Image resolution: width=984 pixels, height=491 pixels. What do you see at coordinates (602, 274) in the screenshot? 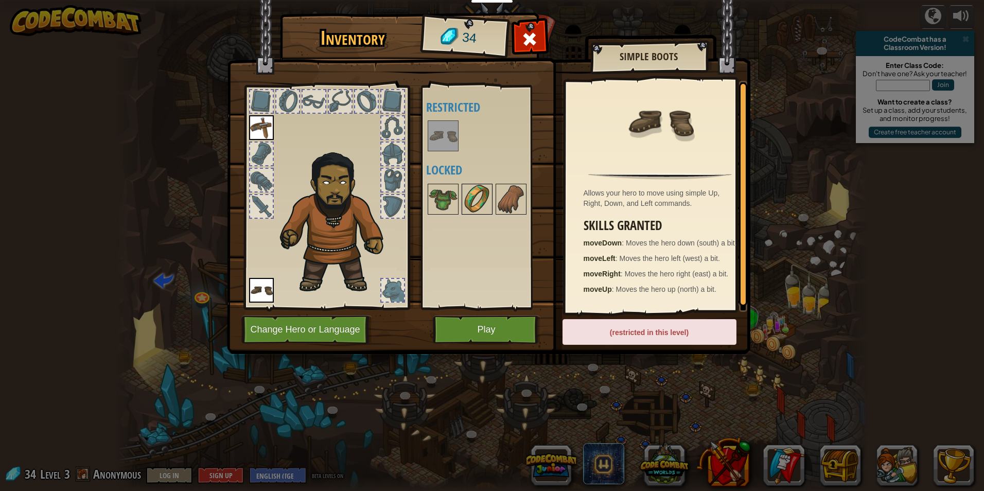
I see `strong: moveRight` at bounding box center [602, 274].